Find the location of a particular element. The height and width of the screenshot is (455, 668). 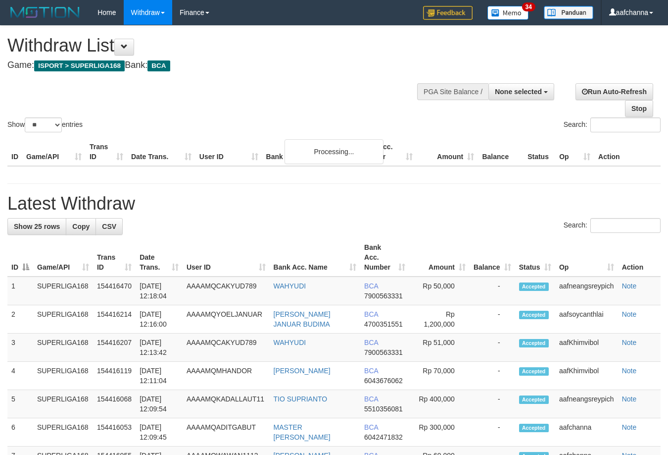

td: 154416207 is located at coordinates (114, 347).